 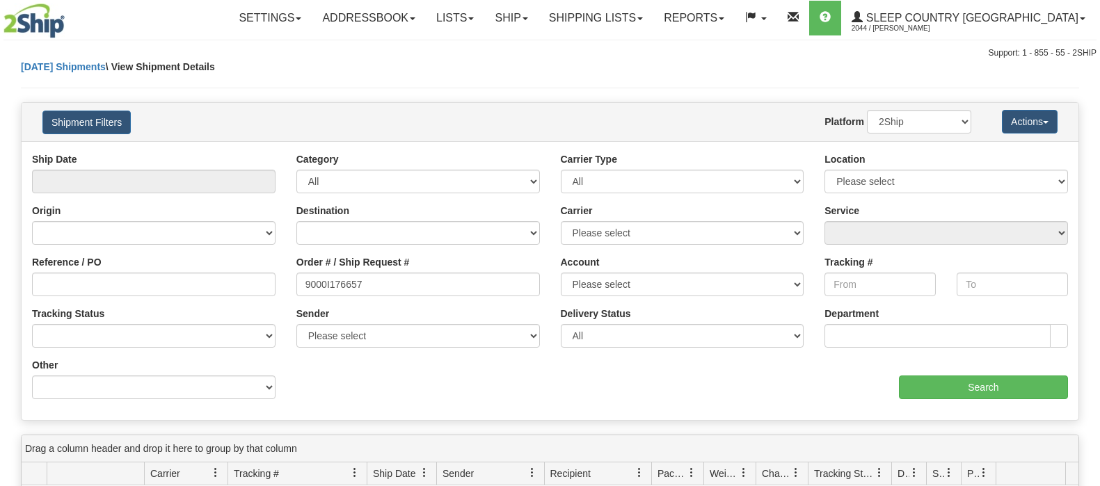 I want to click on span: Tracking Status, so click(x=844, y=474).